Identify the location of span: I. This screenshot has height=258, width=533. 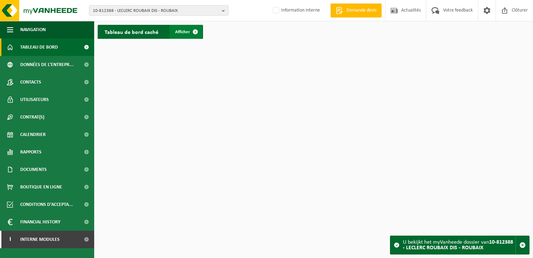
(10, 239).